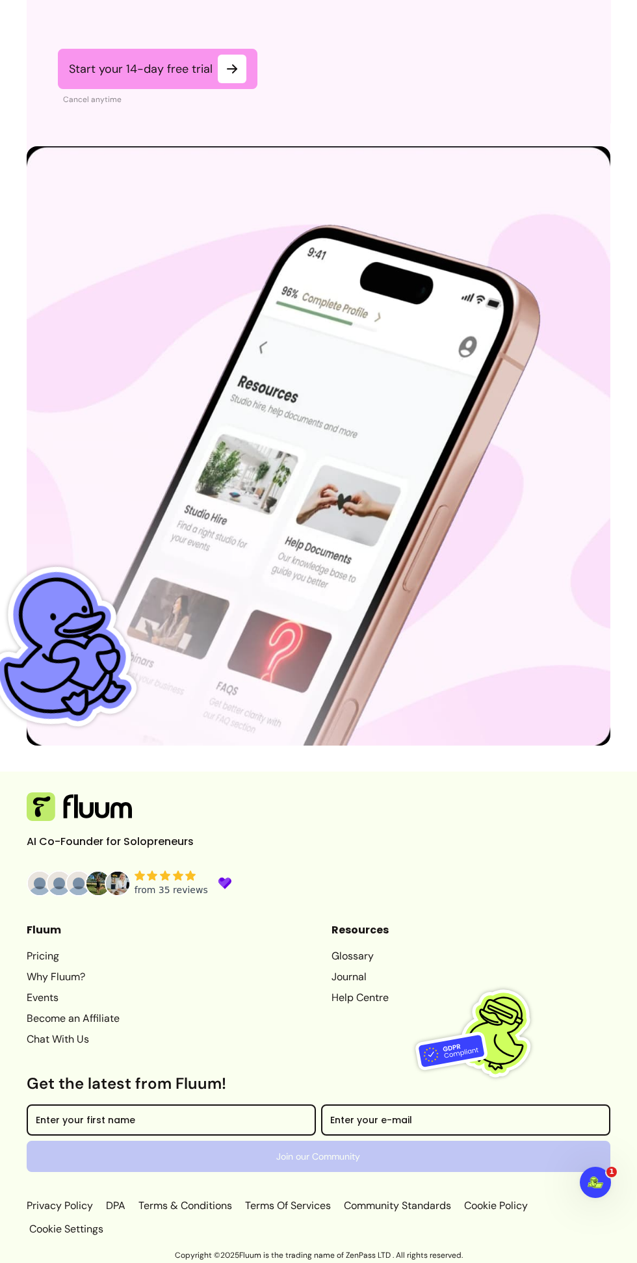 The image size is (637, 1263). Describe the element at coordinates (160, 99) in the screenshot. I see `p: Cancel anytime` at that location.